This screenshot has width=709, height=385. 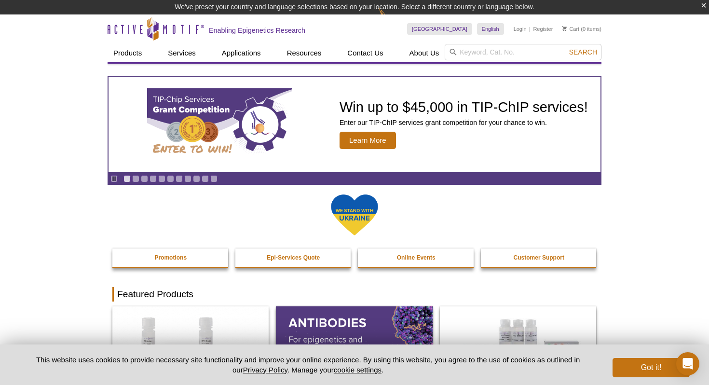 What do you see at coordinates (571, 29) in the screenshot?
I see `a: Cart` at bounding box center [571, 29].